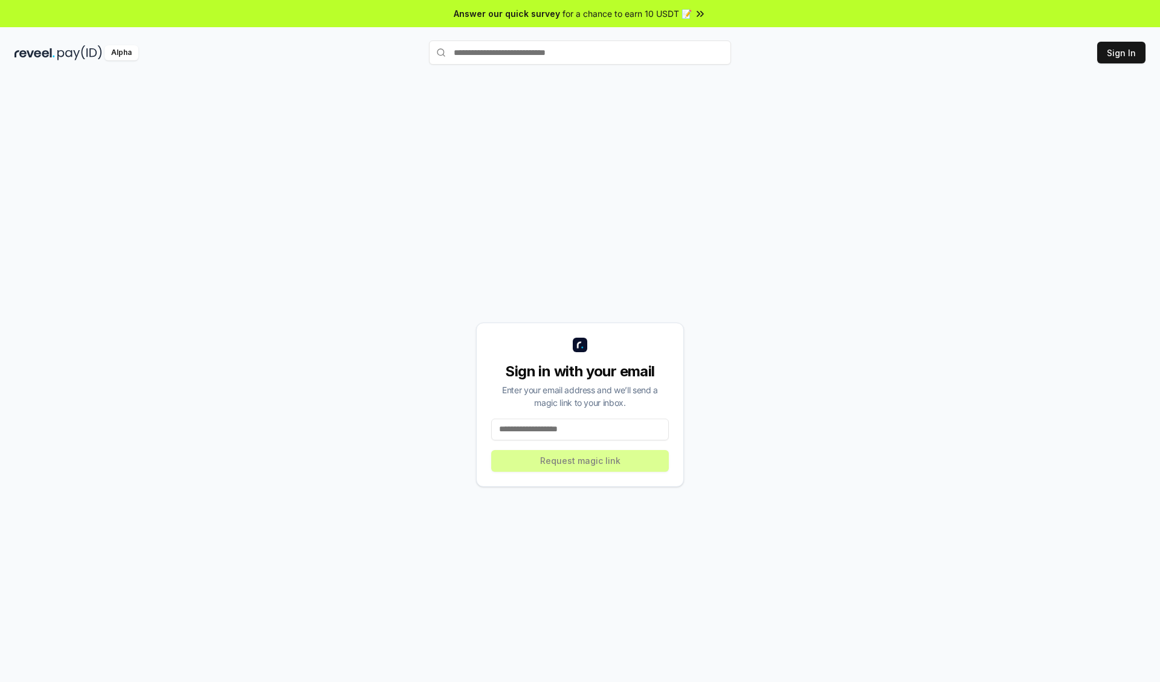 The width and height of the screenshot is (1160, 682). What do you see at coordinates (580, 345) in the screenshot?
I see `img: logo_small` at bounding box center [580, 345].